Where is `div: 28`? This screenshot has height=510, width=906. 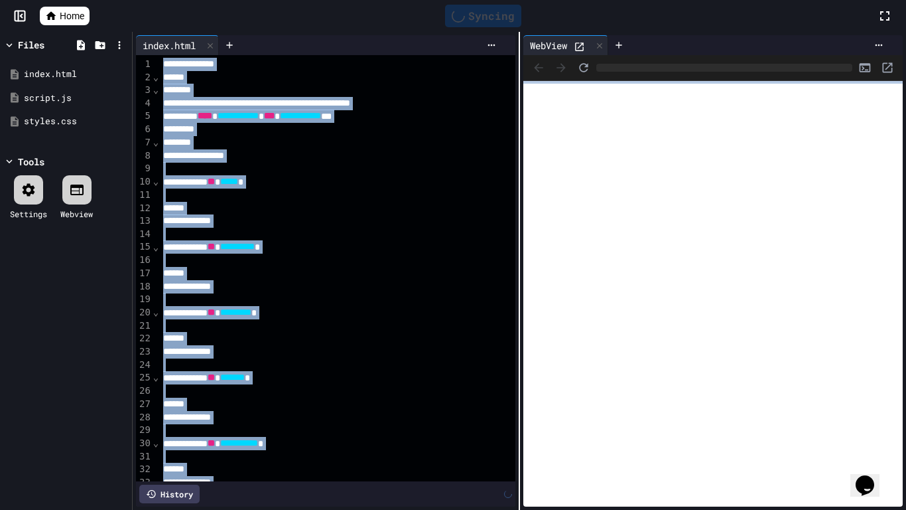
div: 28 is located at coordinates (144, 417).